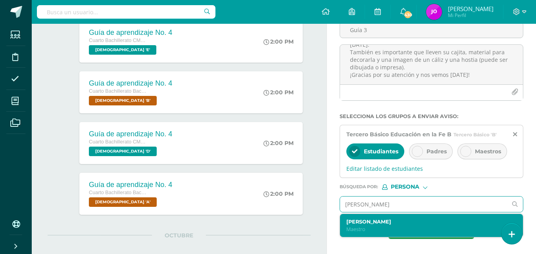  What do you see at coordinates (381, 152) in the screenshot?
I see `span: Estudiantes` at bounding box center [381, 152].